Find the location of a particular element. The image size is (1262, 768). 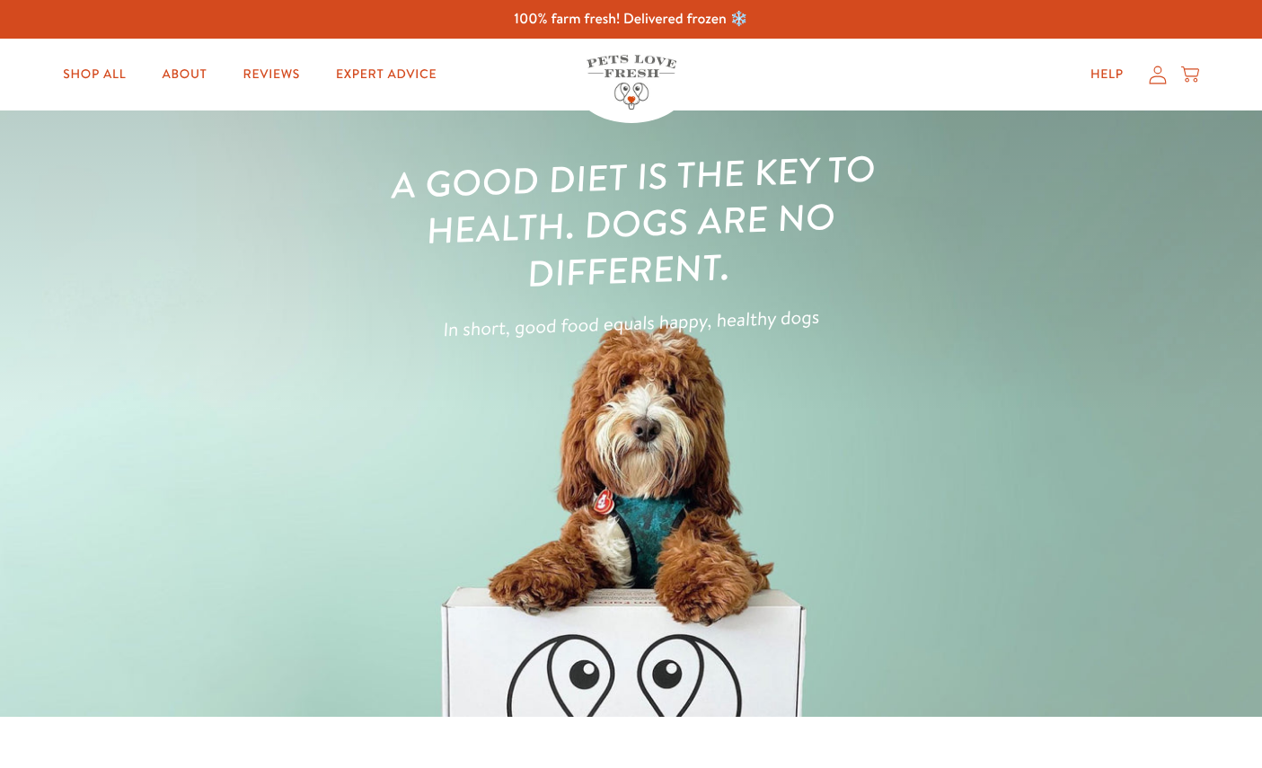

h1: A good diet is the key to health. Dogs are no different. is located at coordinates (631, 223).